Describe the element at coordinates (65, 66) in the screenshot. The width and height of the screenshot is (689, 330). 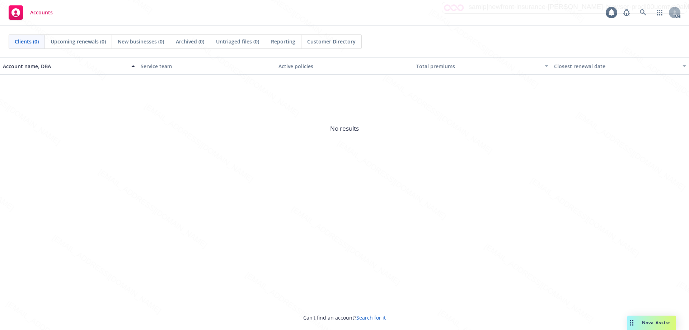
I see `div: Account name, DBA` at that location.